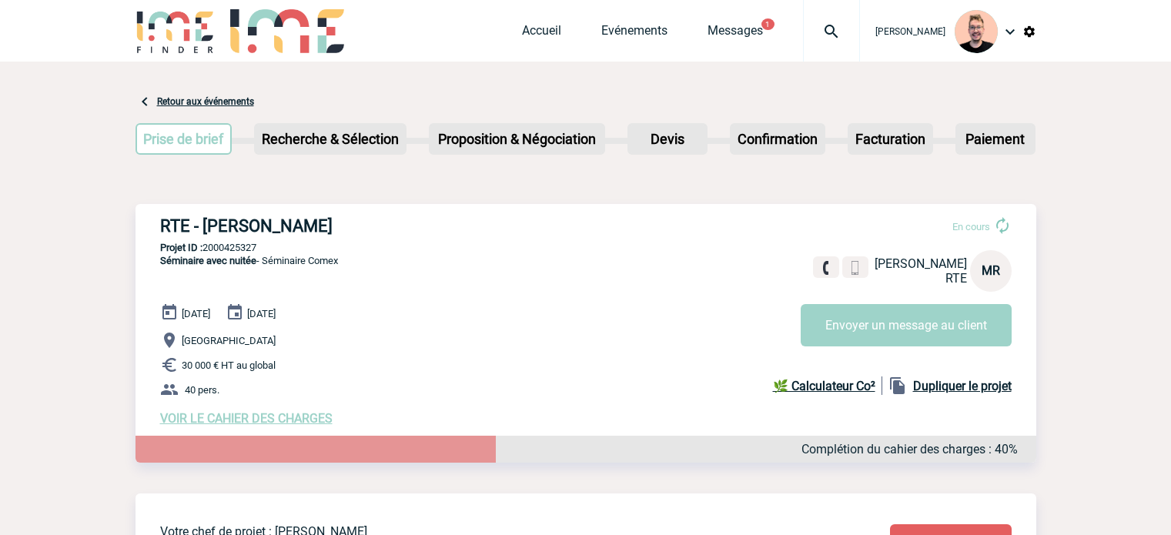 The height and width of the screenshot is (535, 1171). What do you see at coordinates (898, 386) in the screenshot?
I see `img: file_copy-black-24dp.png` at bounding box center [898, 386].